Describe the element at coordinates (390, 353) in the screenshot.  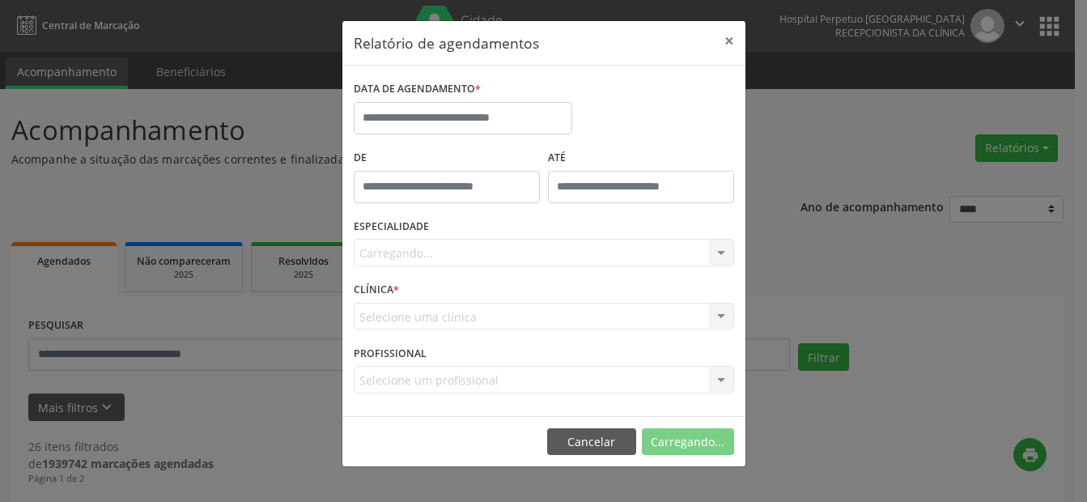
I see `label: PROFISSIONAL` at that location.